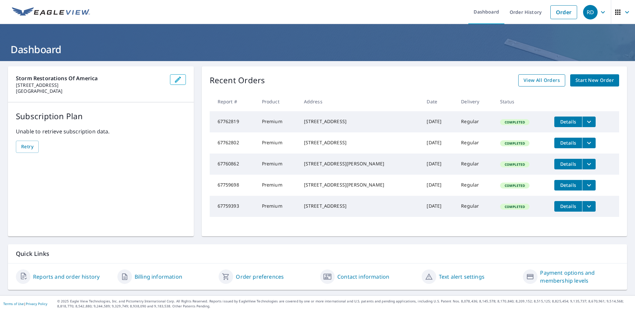 This screenshot has width=635, height=312. Describe the element at coordinates (563, 12) in the screenshot. I see `a: Order` at that location.